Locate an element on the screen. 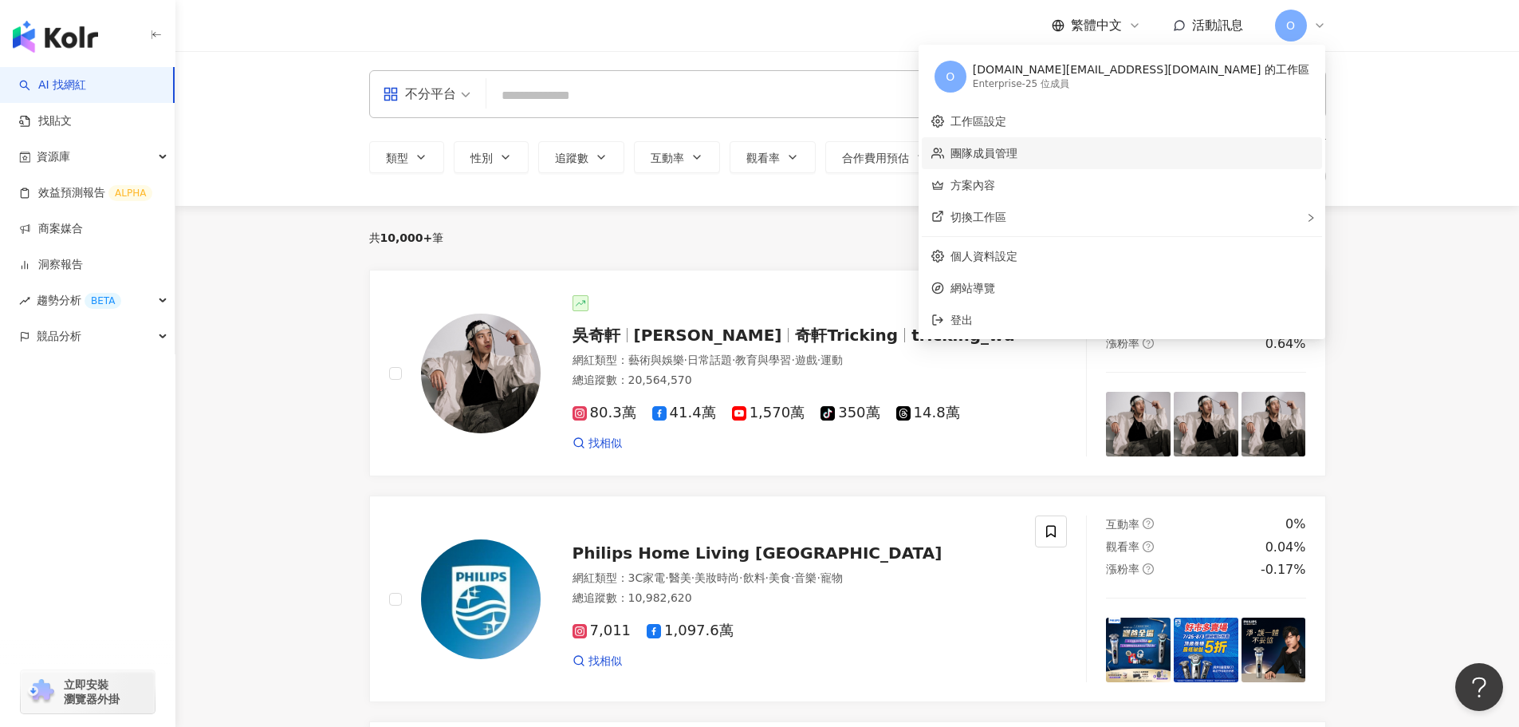 This screenshot has height=727, width=1519. span: 網站導覽 is located at coordinates (1132, 288).